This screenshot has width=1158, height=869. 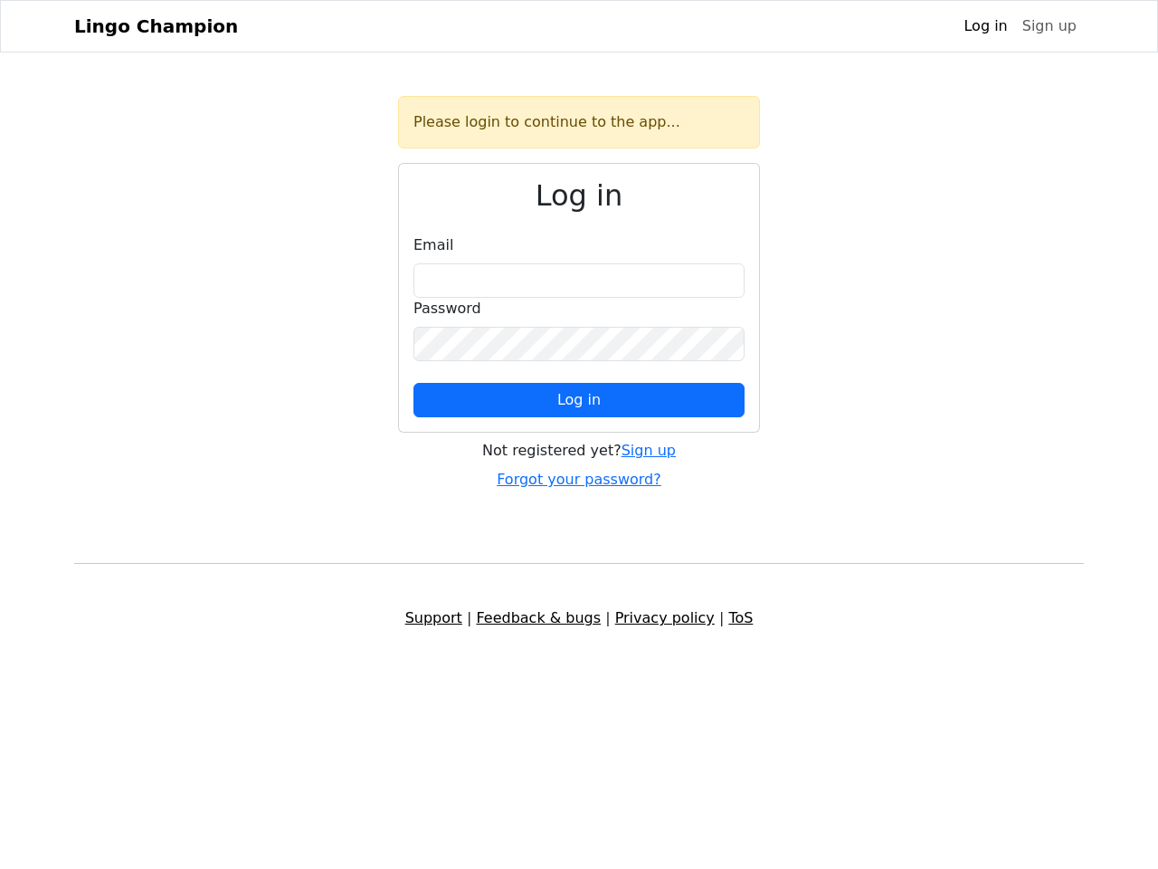 What do you see at coordinates (985, 26) in the screenshot?
I see `a: Log in` at bounding box center [985, 26].